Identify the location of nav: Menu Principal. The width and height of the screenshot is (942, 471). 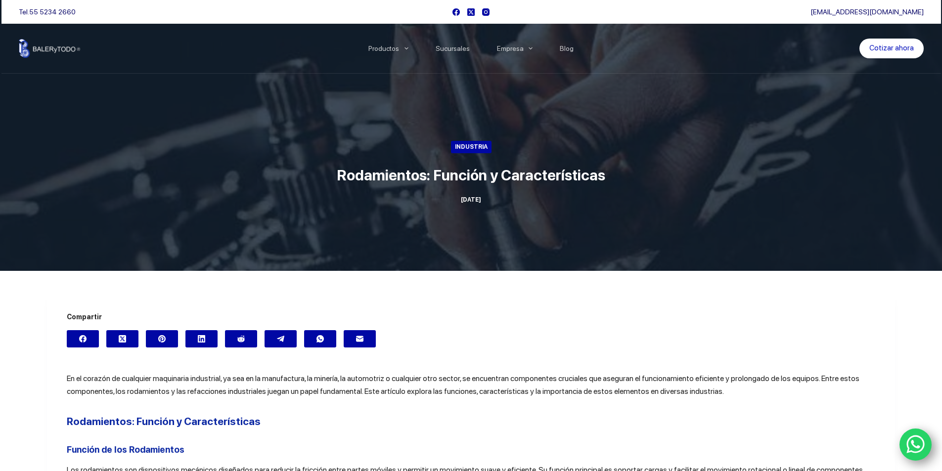
(471, 48).